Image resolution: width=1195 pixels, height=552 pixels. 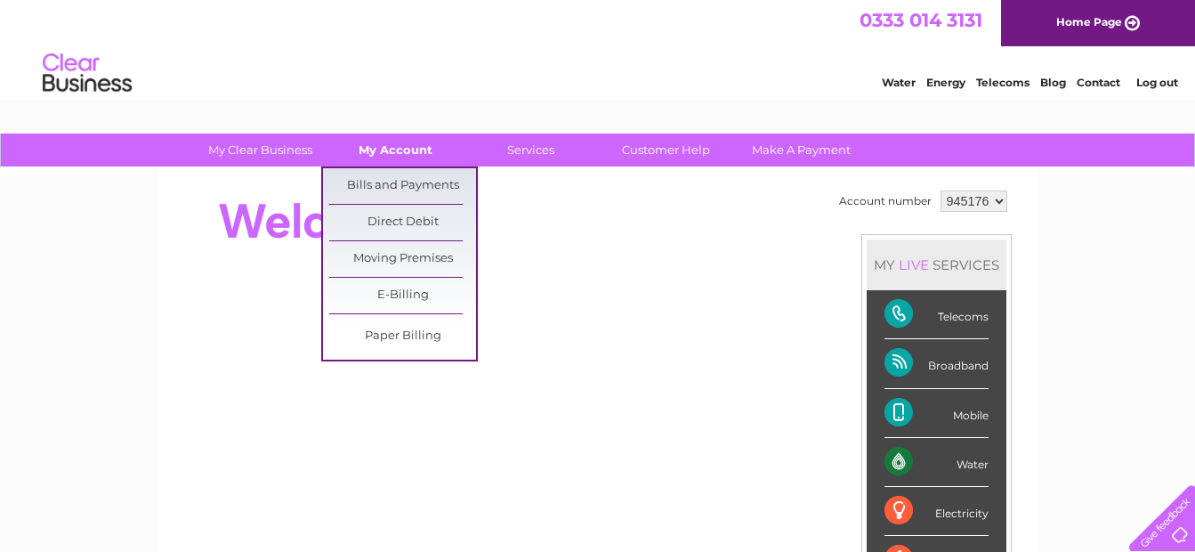 What do you see at coordinates (1003, 82) in the screenshot?
I see `a: Telecoms` at bounding box center [1003, 82].